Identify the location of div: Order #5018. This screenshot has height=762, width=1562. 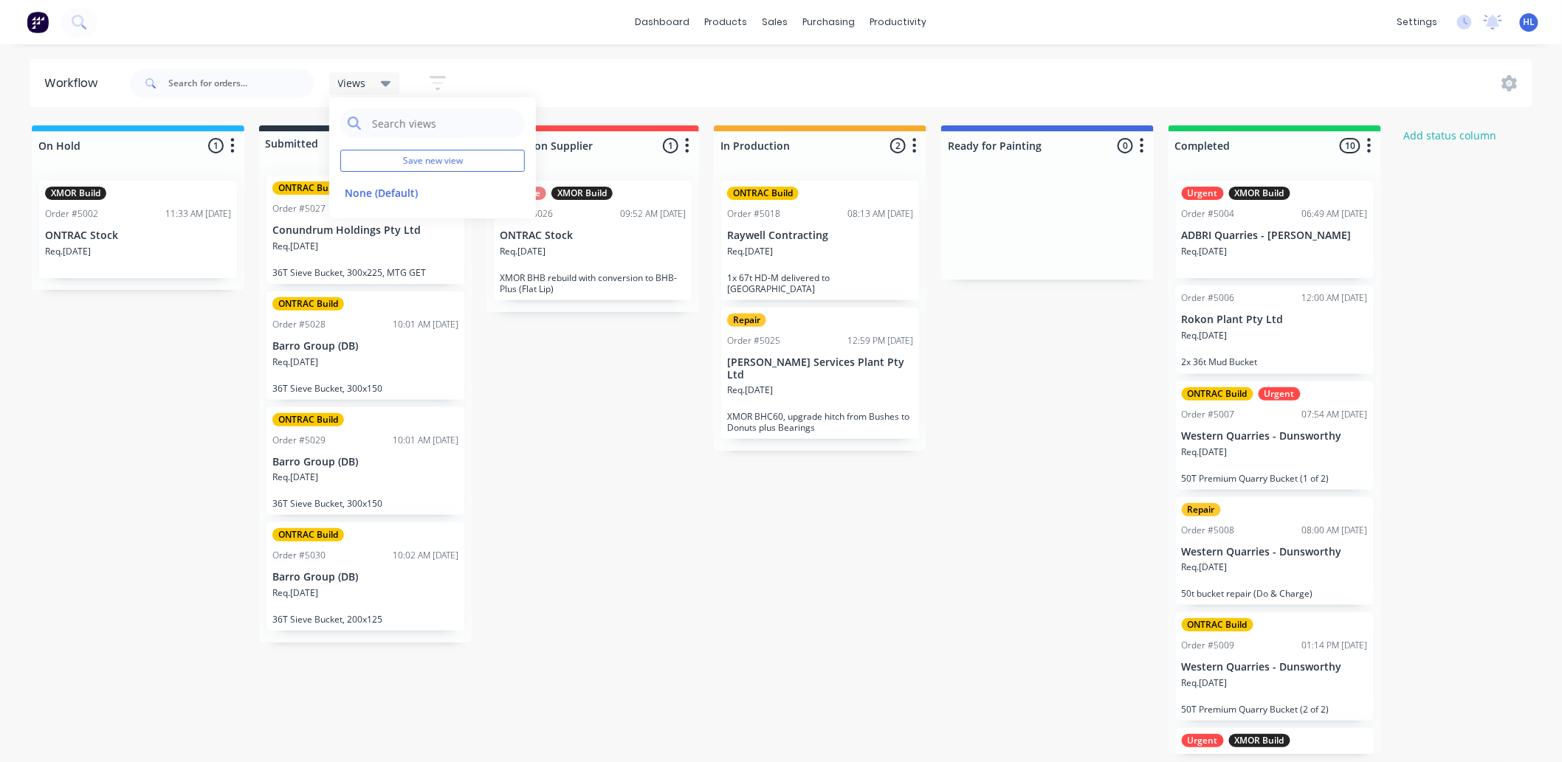
(754, 214).